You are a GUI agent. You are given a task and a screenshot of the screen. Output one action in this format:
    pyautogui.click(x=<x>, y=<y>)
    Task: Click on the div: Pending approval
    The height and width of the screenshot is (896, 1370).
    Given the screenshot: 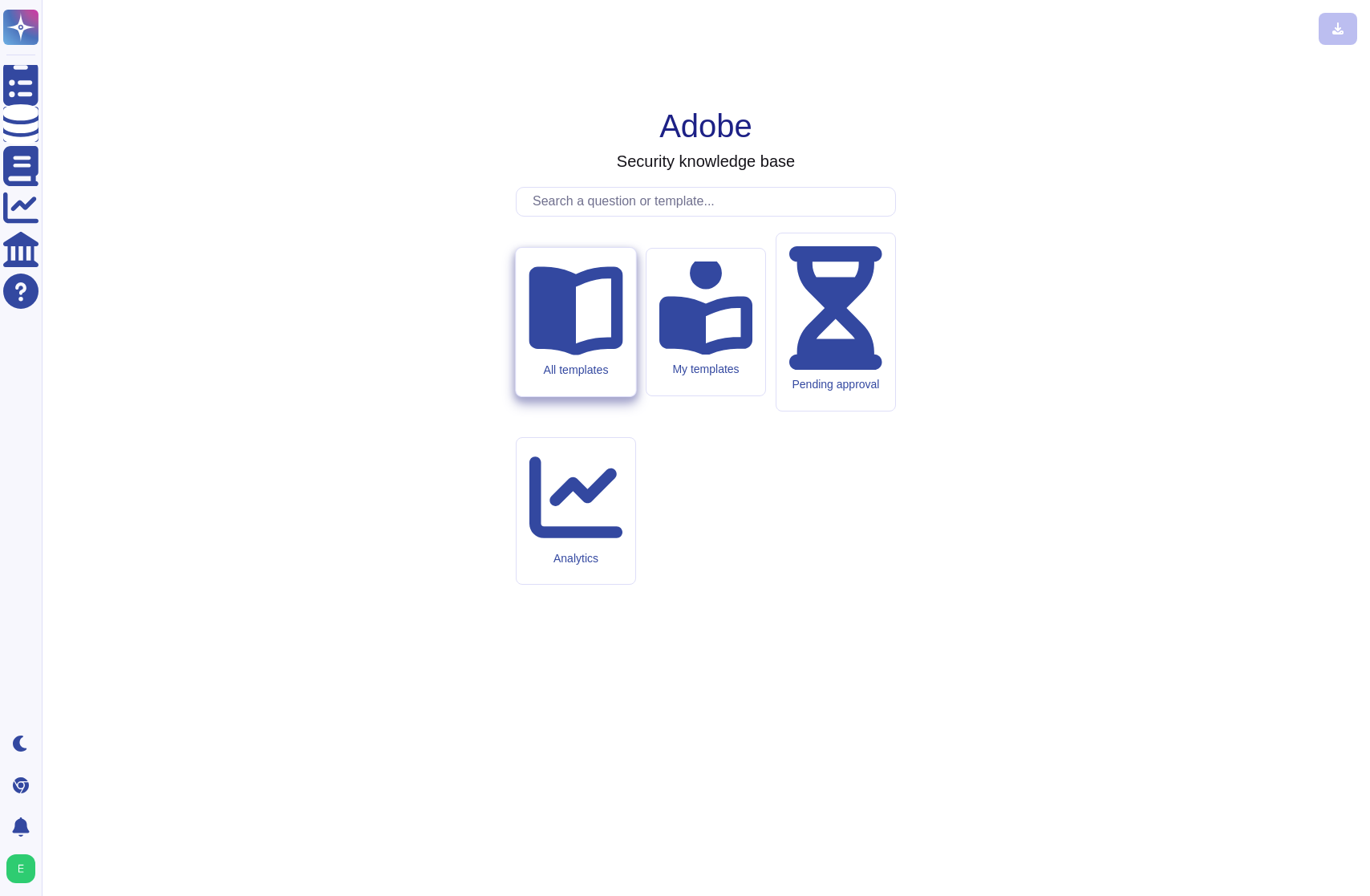 What is the action you would take?
    pyautogui.click(x=835, y=384)
    